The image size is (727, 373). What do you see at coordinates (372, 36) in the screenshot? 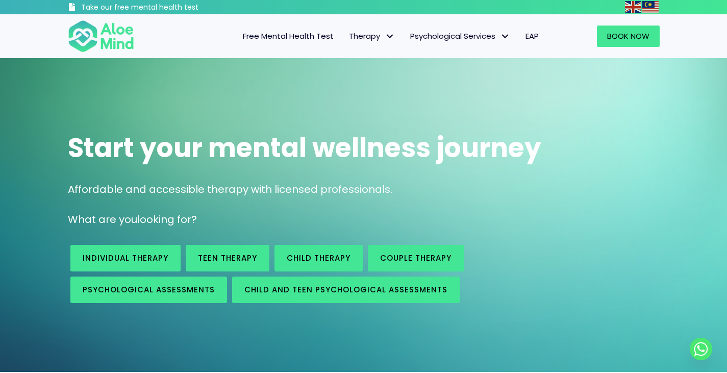
I see `span: Therapy` at bounding box center [372, 36].